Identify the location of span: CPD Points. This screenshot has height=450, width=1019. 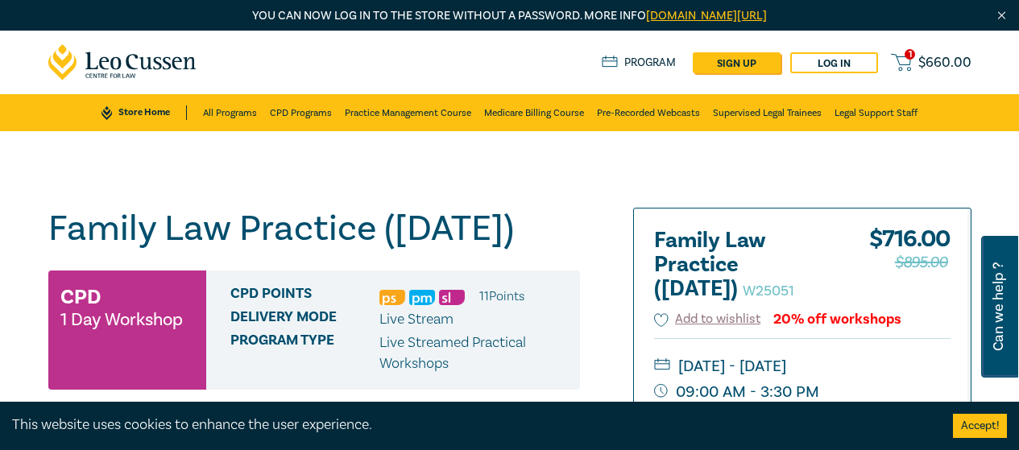
(304, 296).